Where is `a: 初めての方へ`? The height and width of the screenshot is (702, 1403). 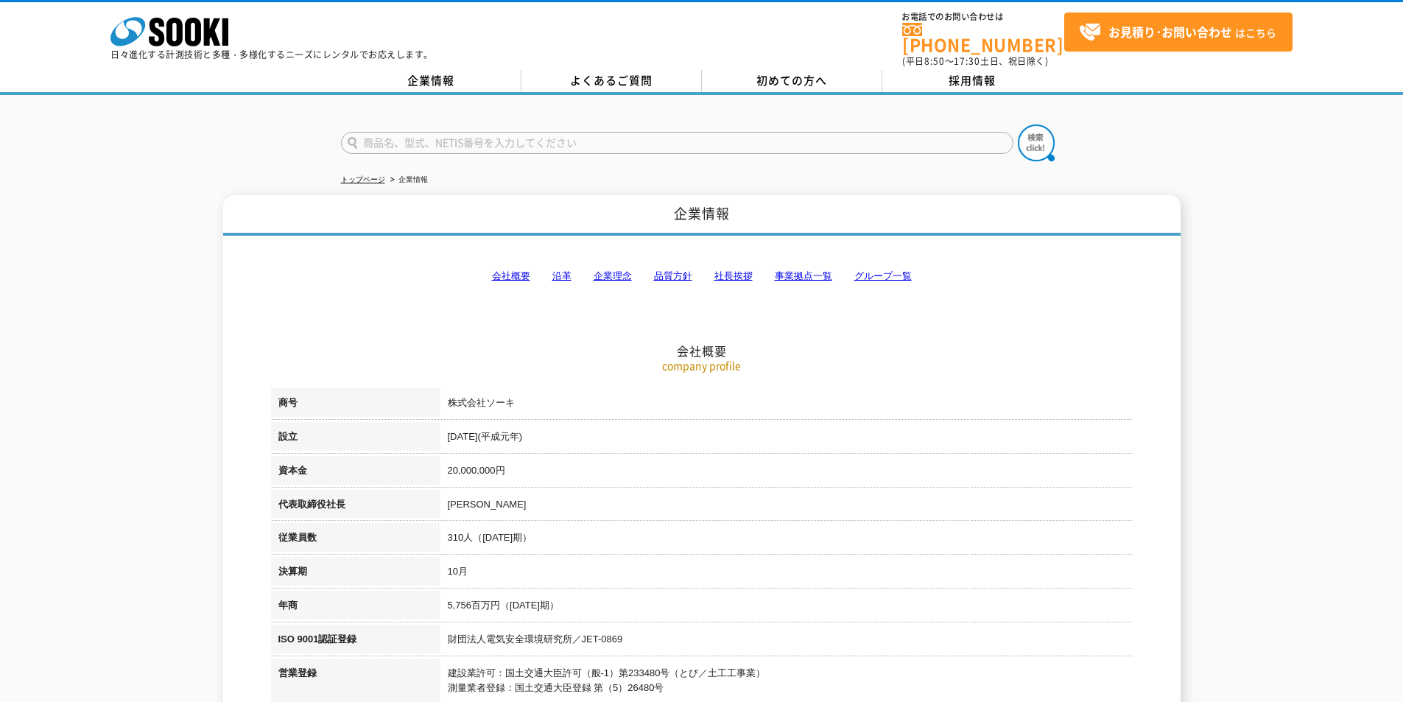
a: 初めての方へ is located at coordinates (792, 81).